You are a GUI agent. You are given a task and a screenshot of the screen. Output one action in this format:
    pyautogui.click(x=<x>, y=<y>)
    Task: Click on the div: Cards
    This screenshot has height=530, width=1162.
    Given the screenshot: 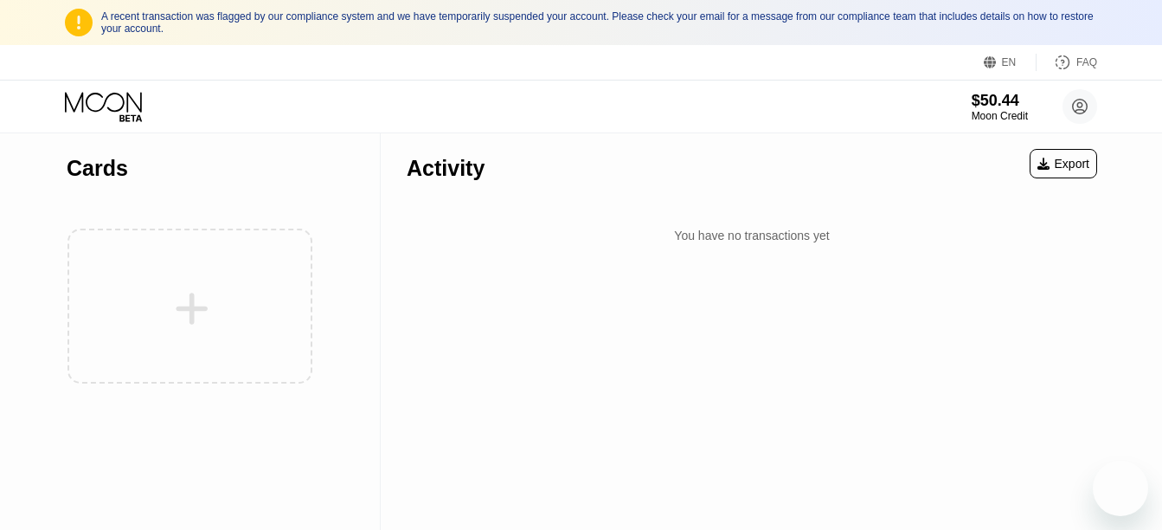 What is the action you would take?
    pyautogui.click(x=97, y=168)
    